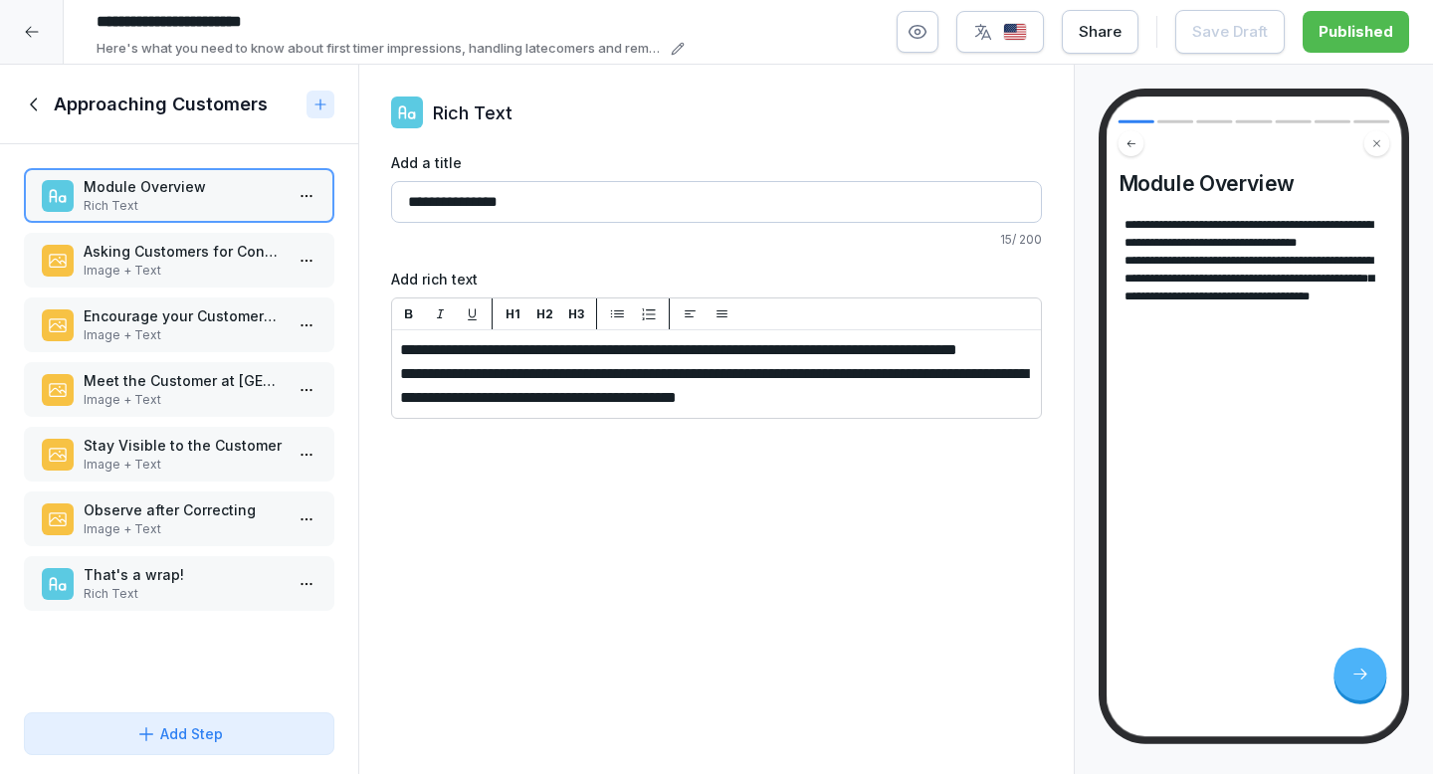 This screenshot has height=774, width=1433. What do you see at coordinates (513, 314) in the screenshot?
I see `p: H1` at bounding box center [513, 314].